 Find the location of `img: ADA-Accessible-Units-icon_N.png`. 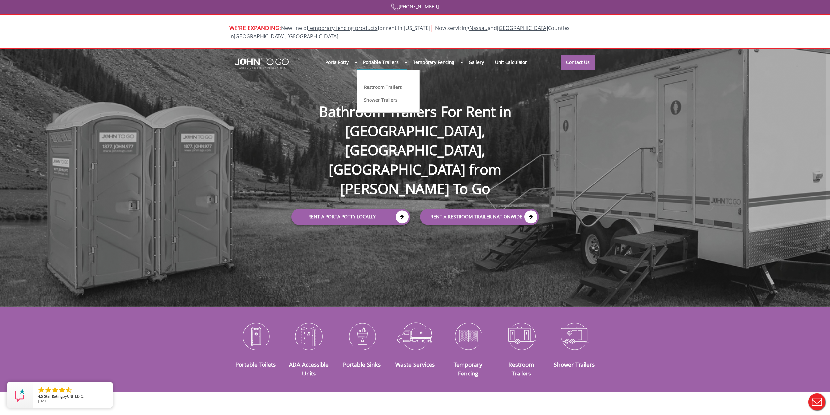

img: ADA-Accessible-Units-icon_N.png is located at coordinates (309, 336).